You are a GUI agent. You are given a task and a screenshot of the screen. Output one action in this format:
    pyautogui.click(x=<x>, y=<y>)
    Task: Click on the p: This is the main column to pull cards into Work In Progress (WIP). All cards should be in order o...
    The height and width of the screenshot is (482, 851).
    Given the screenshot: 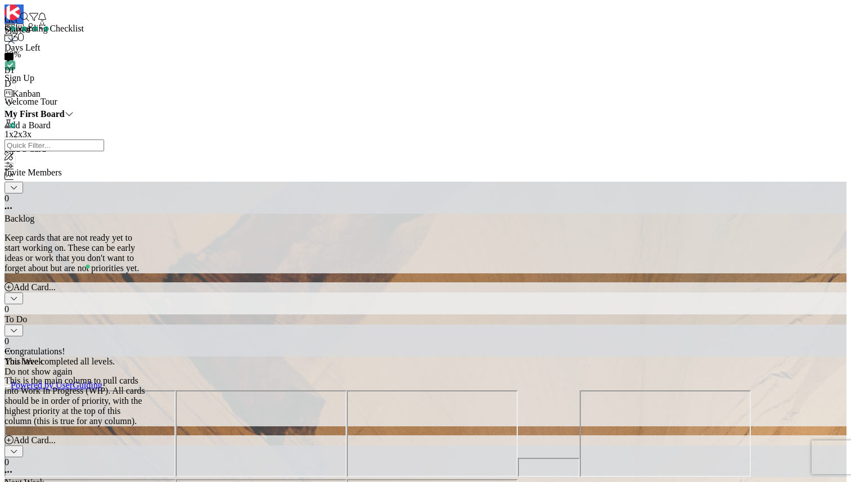 What is the action you would take?
    pyautogui.click(x=77, y=401)
    